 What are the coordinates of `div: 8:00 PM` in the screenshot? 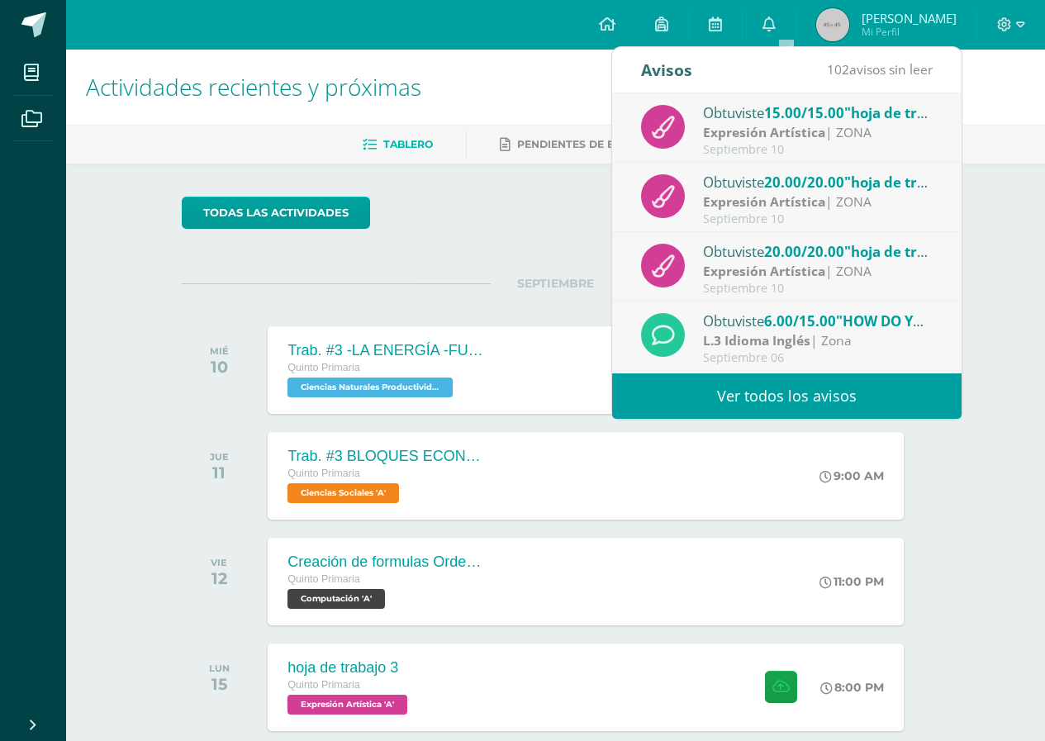 It's located at (852, 687).